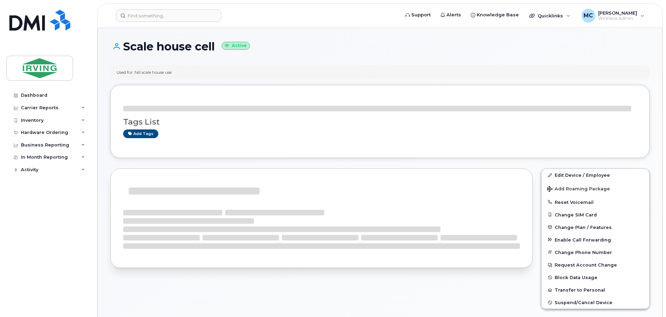 The width and height of the screenshot is (666, 317). What do you see at coordinates (583, 239) in the screenshot?
I see `span: Enable Call Forwarding` at bounding box center [583, 239].